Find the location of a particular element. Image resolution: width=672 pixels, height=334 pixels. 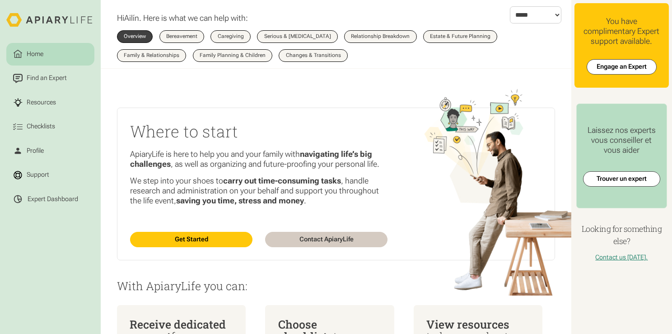

strong: carry out time-consuming tasks is located at coordinates (282, 180).